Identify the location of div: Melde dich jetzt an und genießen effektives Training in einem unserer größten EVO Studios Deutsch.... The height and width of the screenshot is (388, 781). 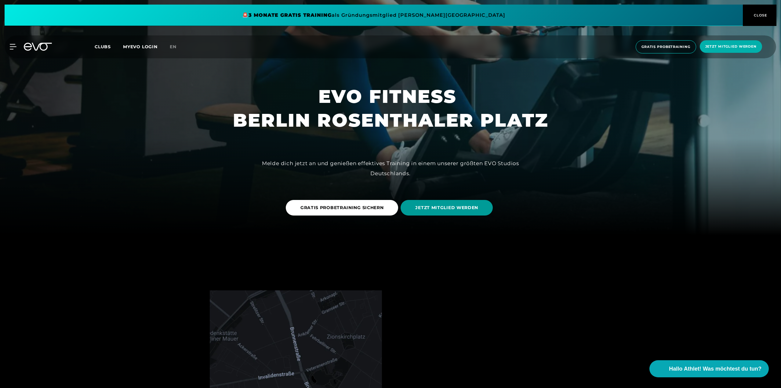
(390, 168).